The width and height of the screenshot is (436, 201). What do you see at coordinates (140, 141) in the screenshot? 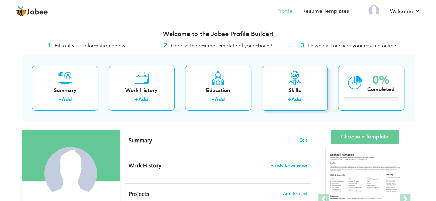
I see `span: Summary` at bounding box center [140, 141].